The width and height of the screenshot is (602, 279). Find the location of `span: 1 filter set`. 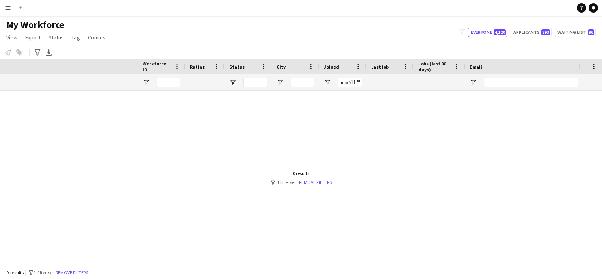

span: 1 filter set is located at coordinates (44, 272).